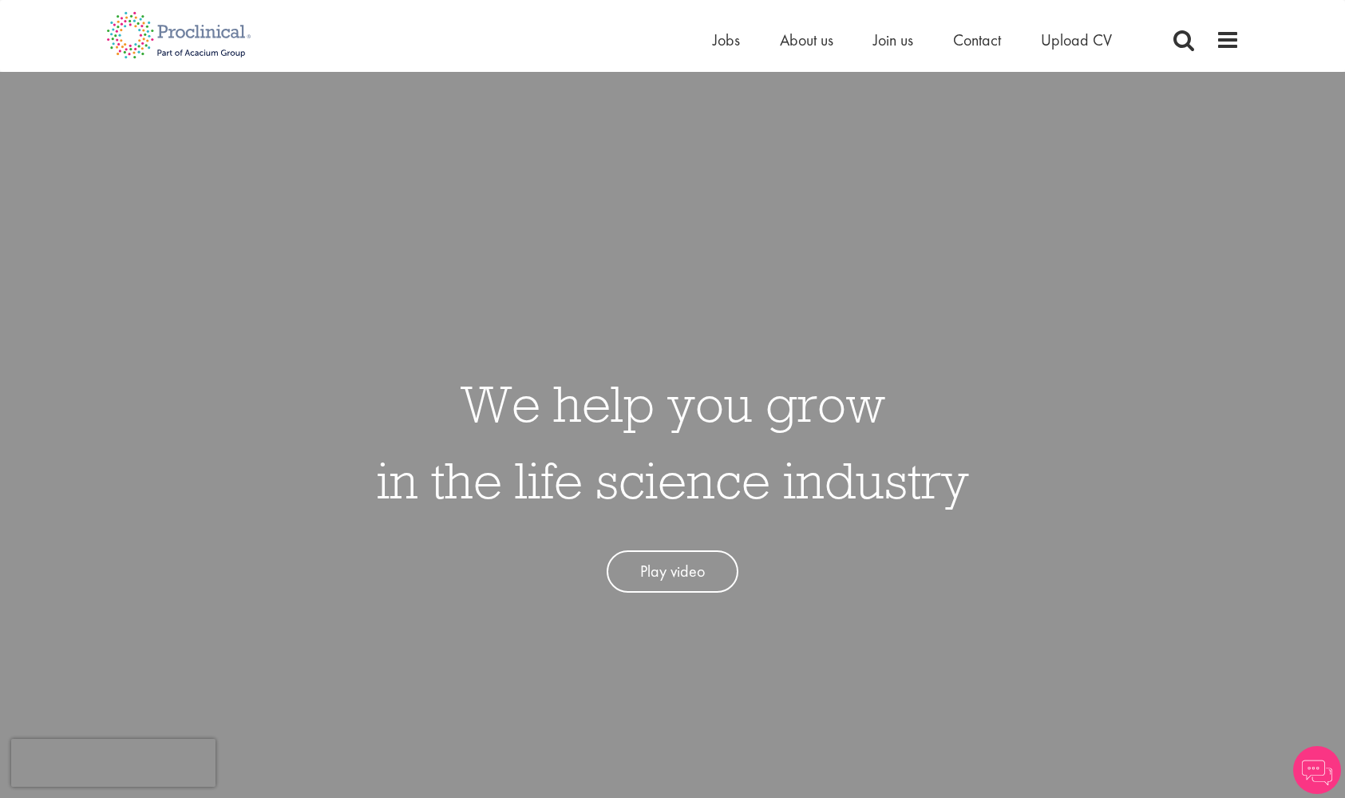 Image resolution: width=1345 pixels, height=798 pixels. What do you see at coordinates (1317, 770) in the screenshot?
I see `img: Chatbot` at bounding box center [1317, 770].